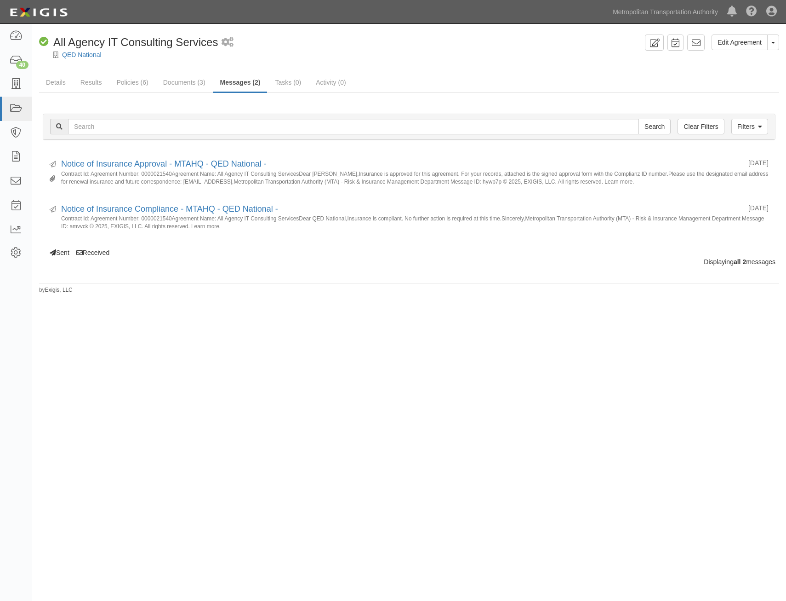 The height and width of the screenshot is (601, 786). What do you see at coordinates (752, 12) in the screenshot?
I see `i: Help Center - Complianz` at bounding box center [752, 12].